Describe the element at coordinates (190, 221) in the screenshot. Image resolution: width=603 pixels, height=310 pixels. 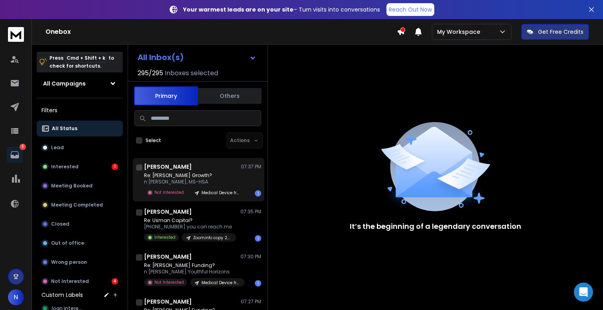
I see `p: Re: Usman Capital?` at that location.